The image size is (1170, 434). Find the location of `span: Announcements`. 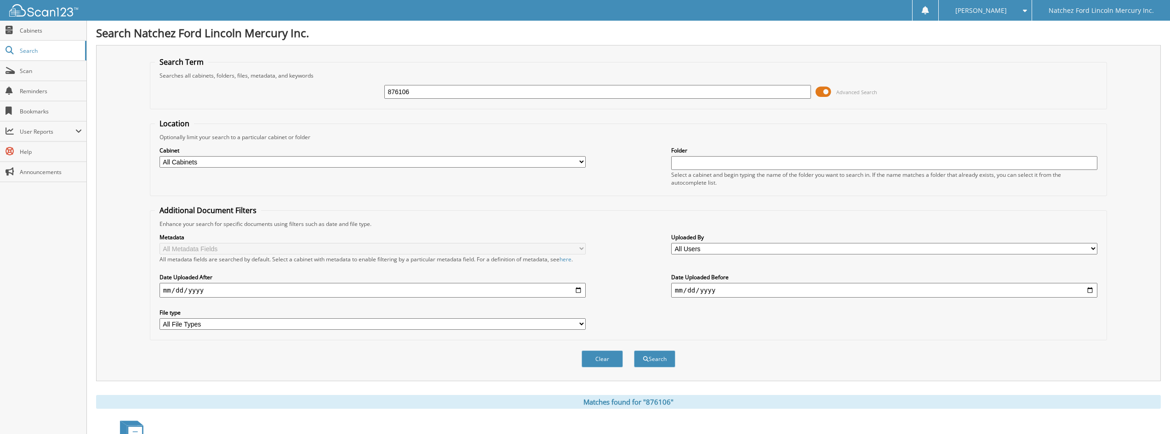

span: Announcements is located at coordinates (51, 172).